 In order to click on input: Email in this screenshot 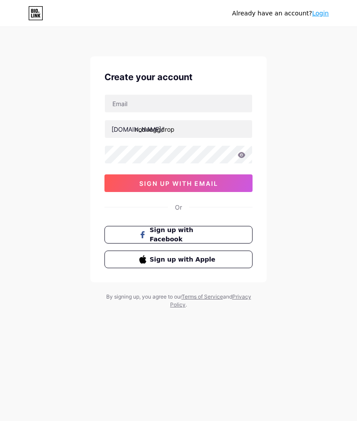, I will do `click(178, 104)`.